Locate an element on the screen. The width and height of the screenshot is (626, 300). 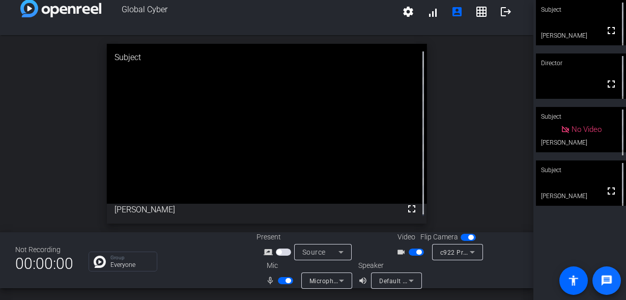
mat-icon: screen_share_outline is located at coordinates (270, 252).